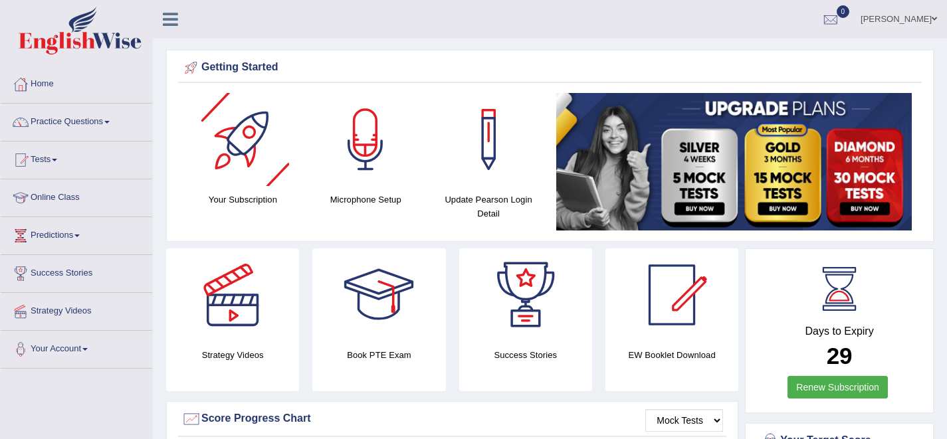  What do you see at coordinates (526, 355) in the screenshot?
I see `h4: Success Stories` at bounding box center [526, 355].